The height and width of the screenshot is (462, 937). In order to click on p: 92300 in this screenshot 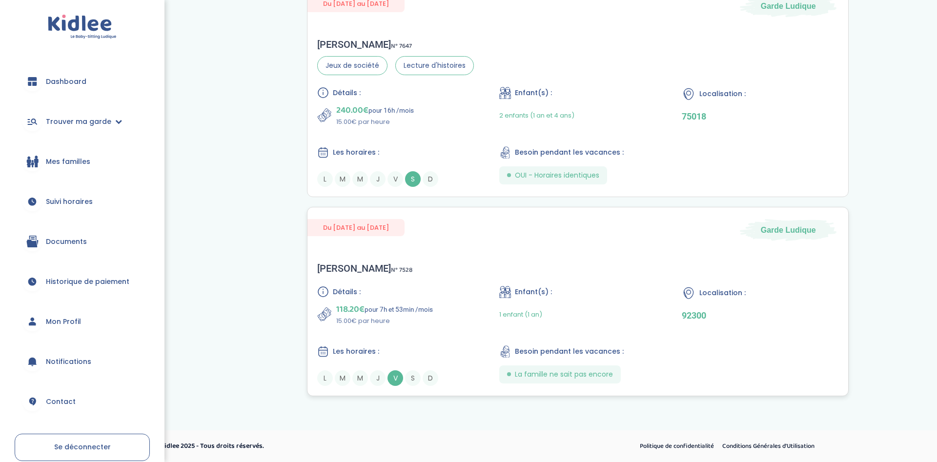, I will do `click(760, 315)`.